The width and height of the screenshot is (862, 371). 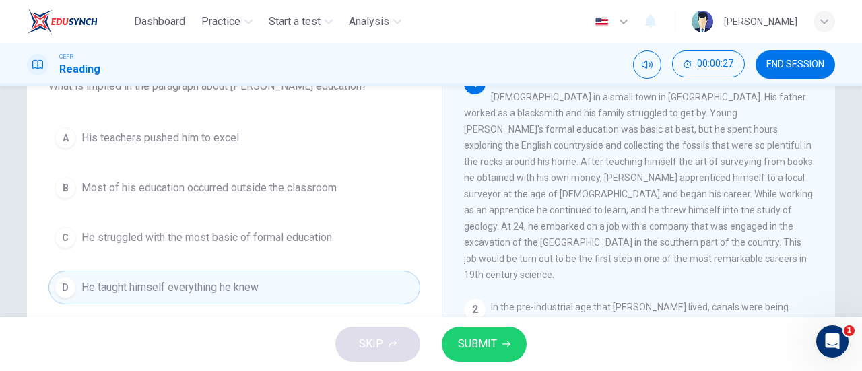 I want to click on span: Help, so click(x=224, y=285).